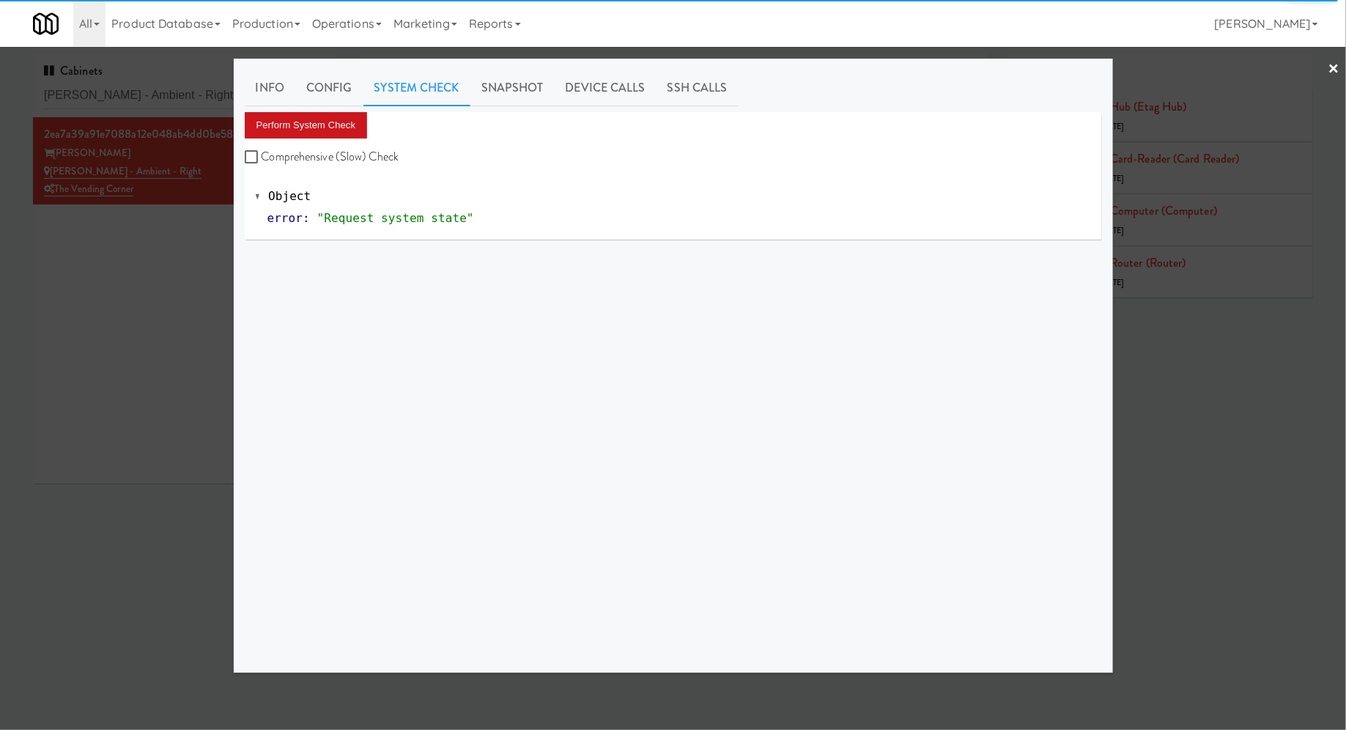 This screenshot has height=730, width=1346. I want to click on a: Config, so click(329, 88).